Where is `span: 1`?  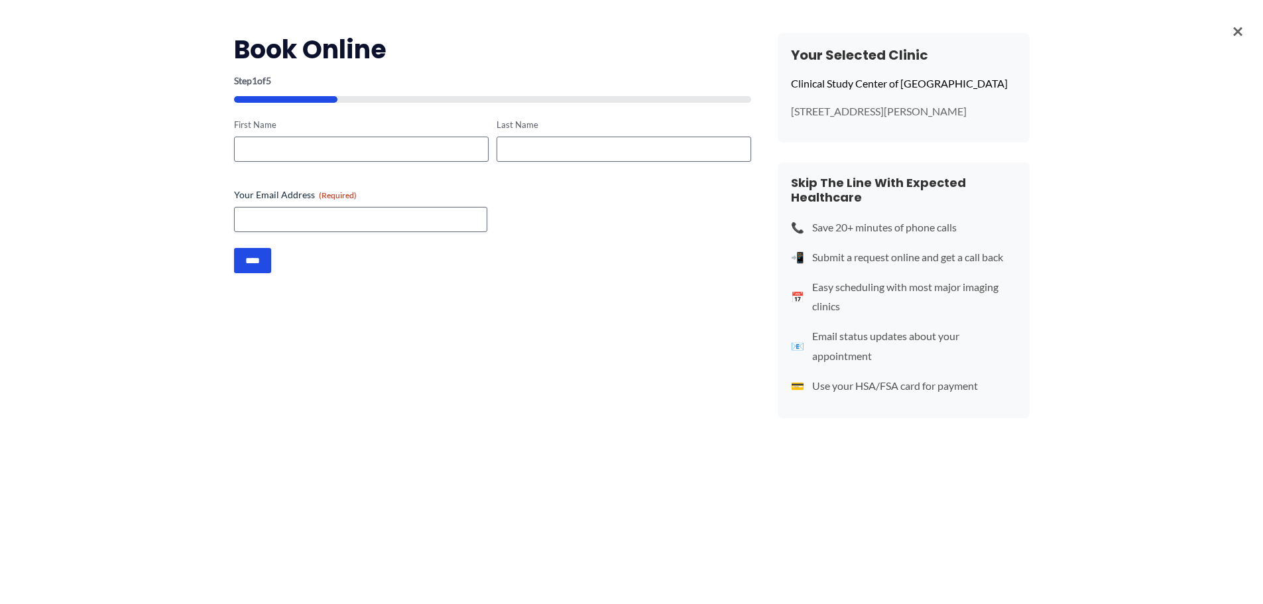
span: 1 is located at coordinates (254, 80).